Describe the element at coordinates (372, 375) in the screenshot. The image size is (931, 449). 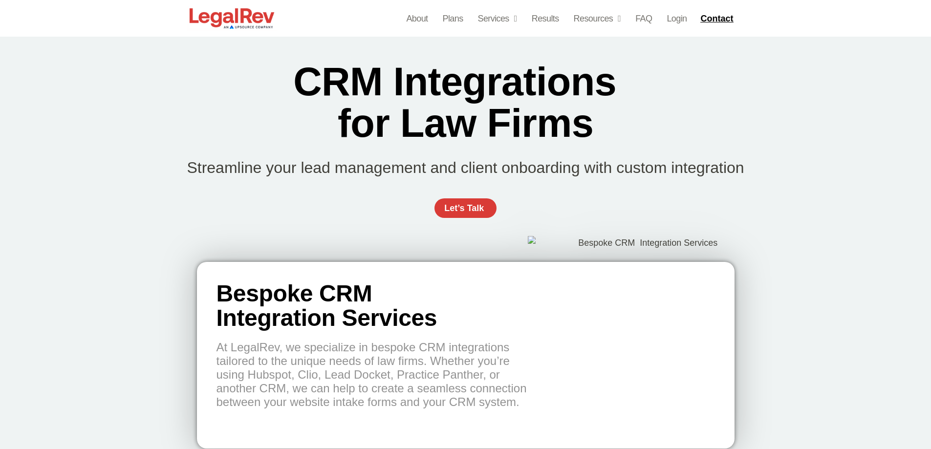
I see `p: At LegalRev, we specialize in bespoke CRM integrations tailored to the unique needs of law firms....` at that location.